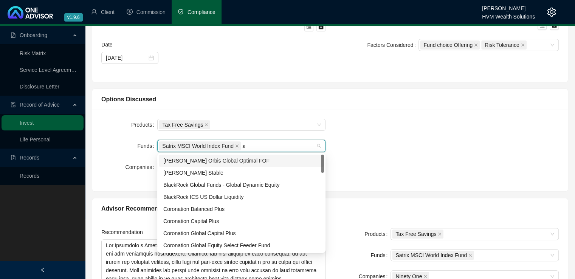  What do you see at coordinates (33, 35) in the screenshot?
I see `span: Onboarding` at bounding box center [33, 35].